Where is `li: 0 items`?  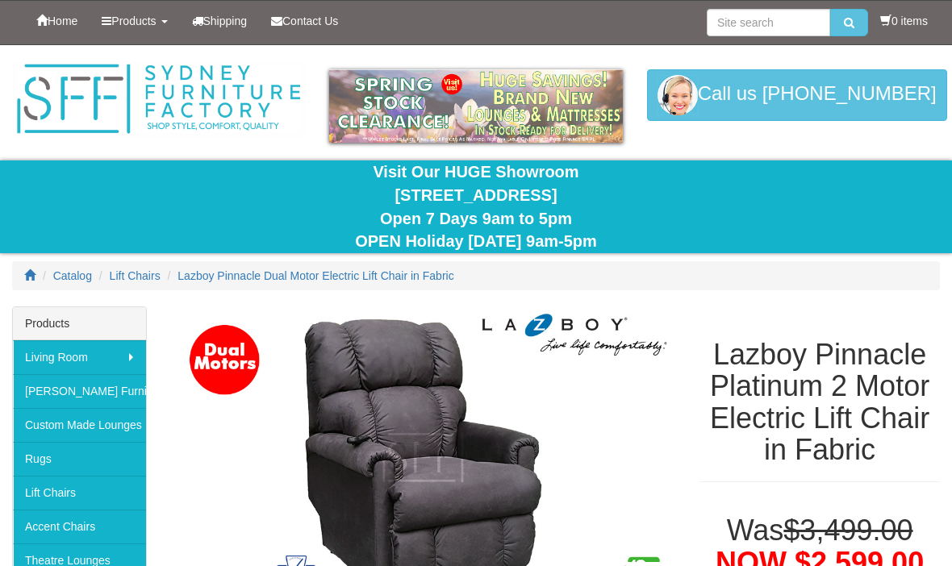 li: 0 items is located at coordinates (903, 21).